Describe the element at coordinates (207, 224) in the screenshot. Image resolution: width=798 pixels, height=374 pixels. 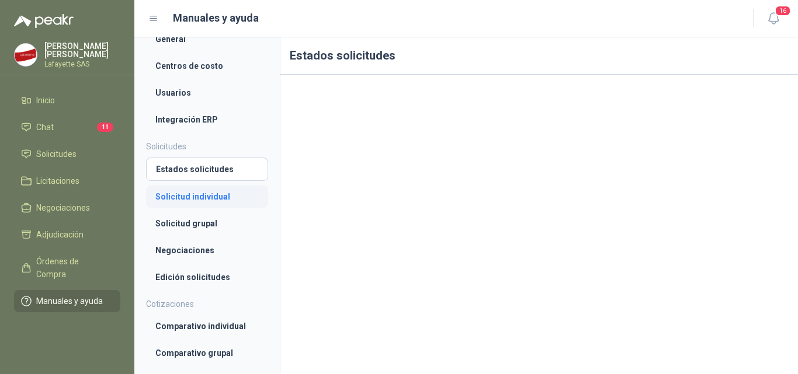
I see `li: Solicitud grupal` at that location.